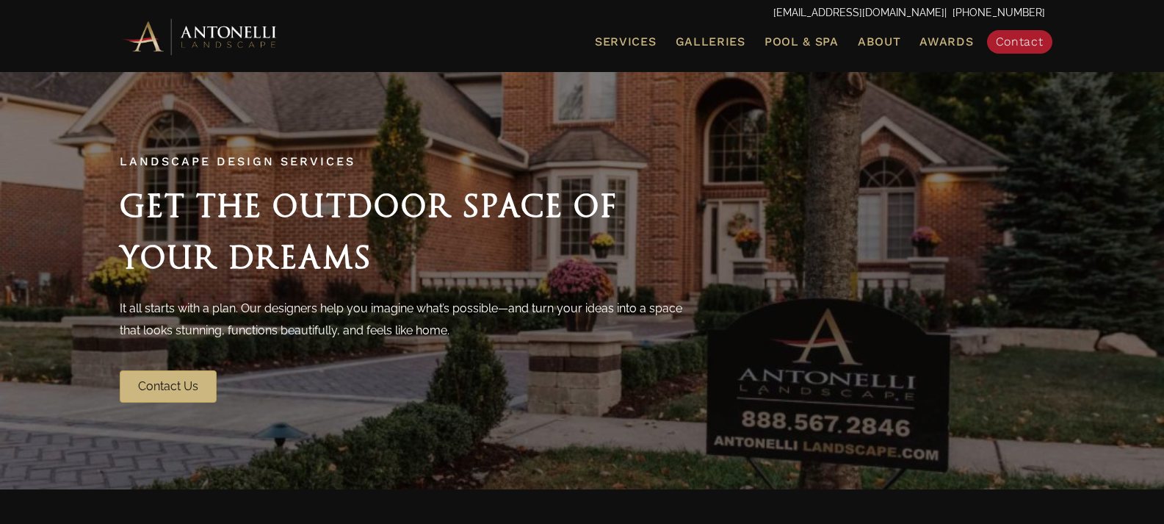 Image resolution: width=1164 pixels, height=524 pixels. What do you see at coordinates (946, 42) in the screenshot?
I see `a: Awards` at bounding box center [946, 42].